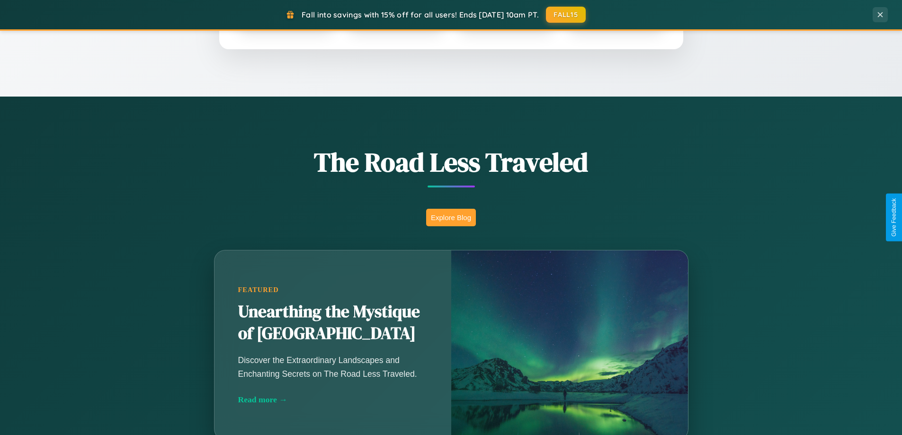 The image size is (902, 435). I want to click on div: Read more →, so click(333, 400).